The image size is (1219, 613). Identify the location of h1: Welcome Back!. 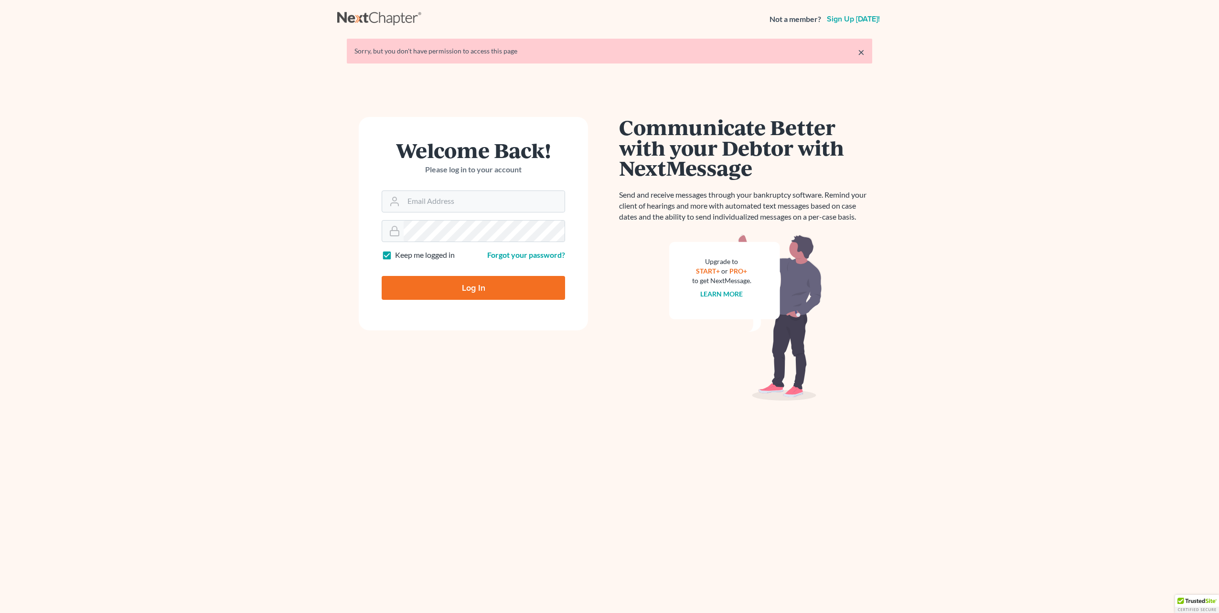
(473, 150).